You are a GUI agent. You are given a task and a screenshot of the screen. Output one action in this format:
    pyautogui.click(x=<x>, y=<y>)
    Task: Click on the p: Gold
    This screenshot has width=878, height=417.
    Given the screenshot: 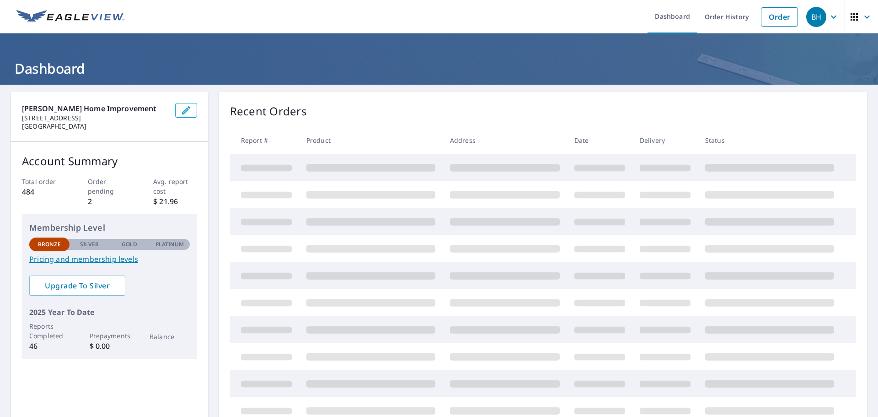 What is the action you would take?
    pyautogui.click(x=129, y=244)
    